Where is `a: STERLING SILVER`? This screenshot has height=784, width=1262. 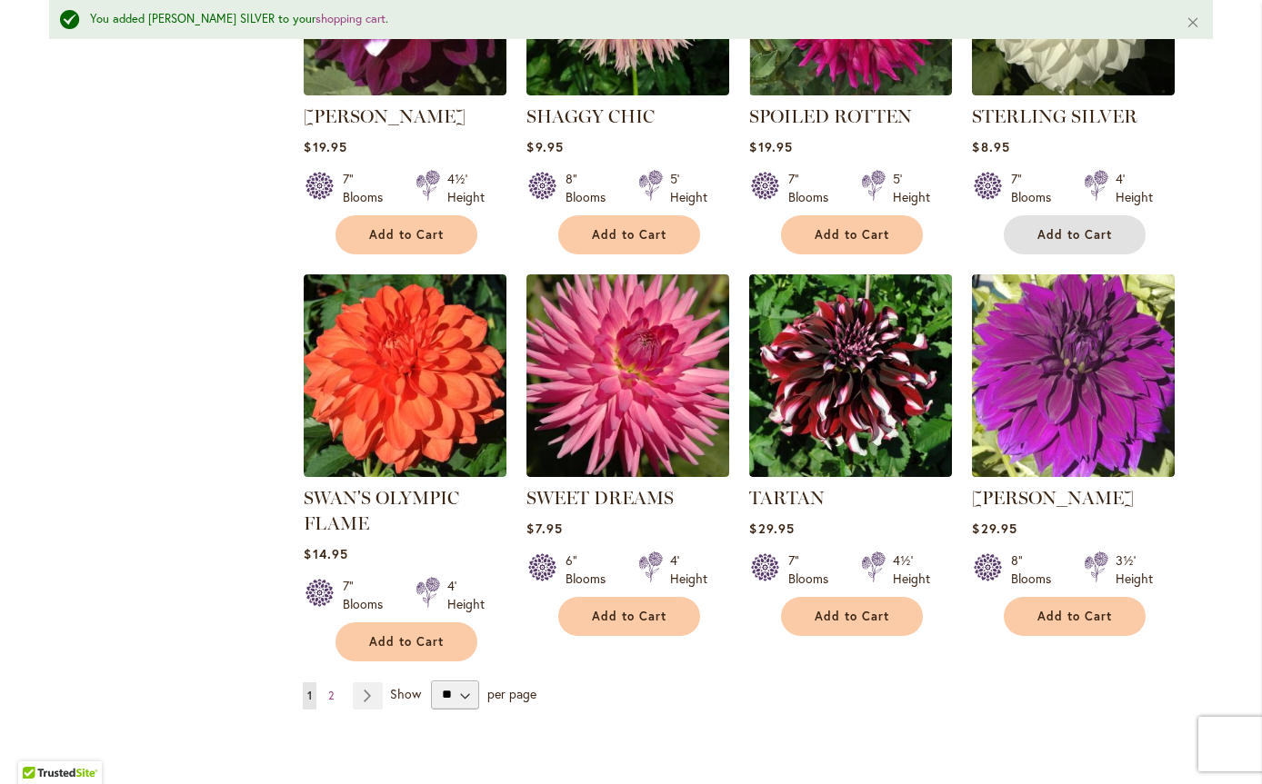
a: STERLING SILVER is located at coordinates (1054, 116).